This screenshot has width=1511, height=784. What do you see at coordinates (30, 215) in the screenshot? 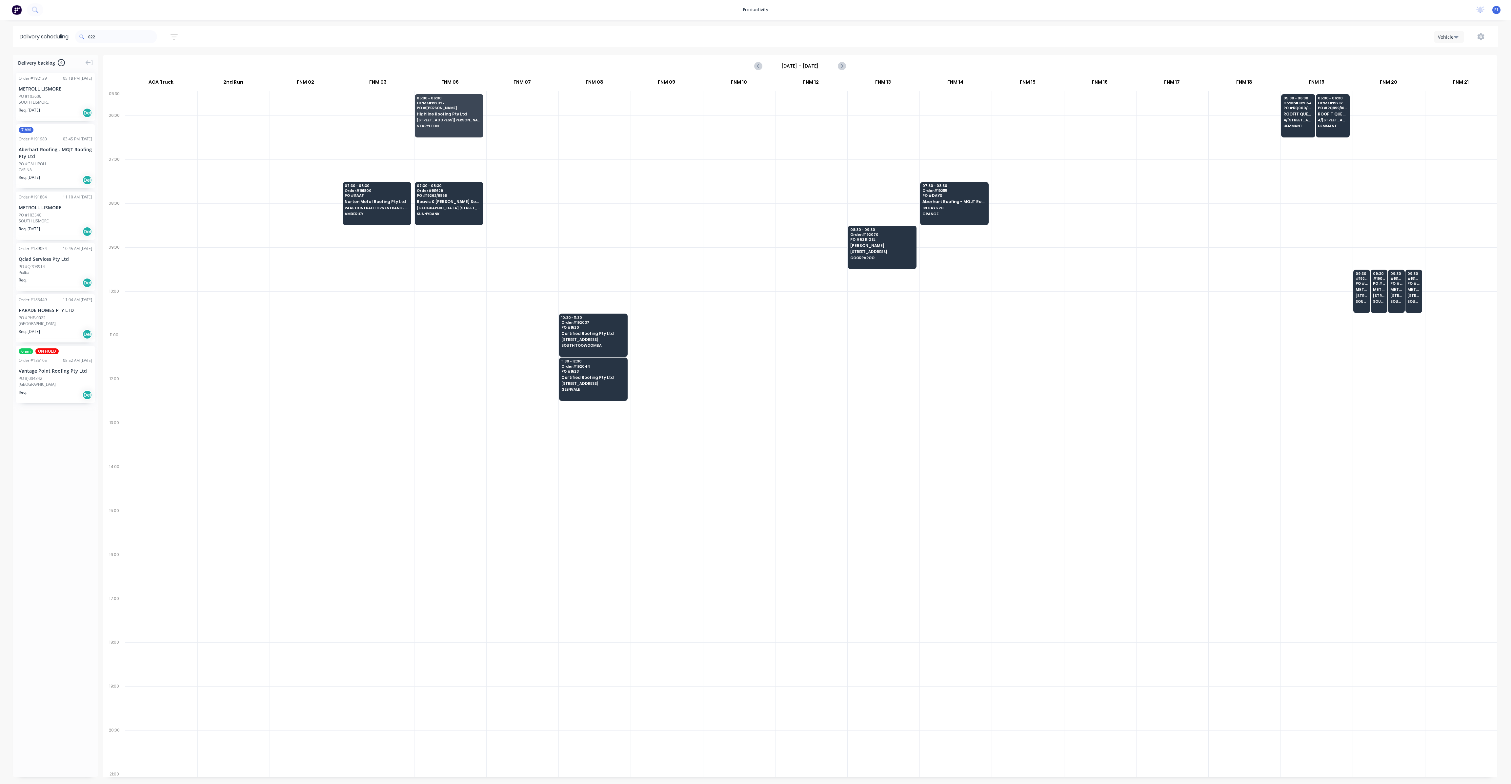
I see `div: PO #103540` at bounding box center [30, 215].